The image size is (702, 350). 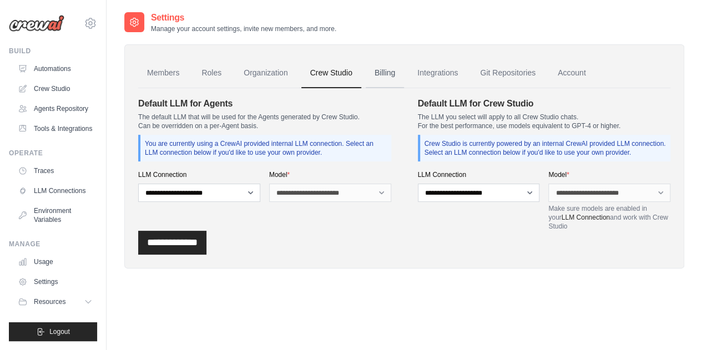 I want to click on a: LLM Connection, so click(x=585, y=218).